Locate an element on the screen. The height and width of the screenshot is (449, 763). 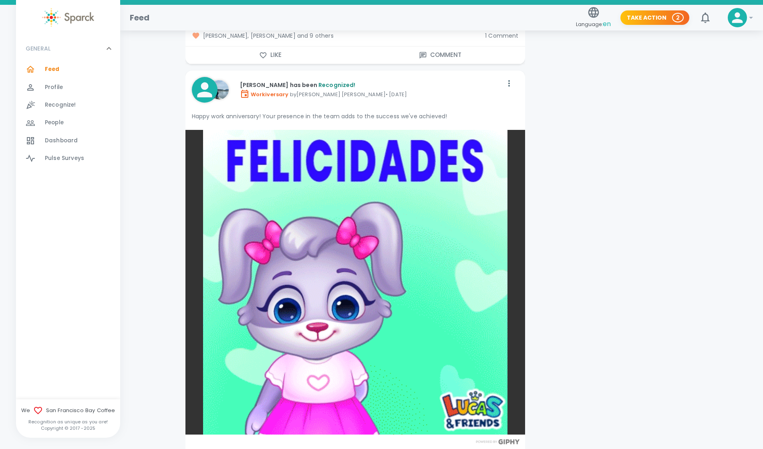
p: Copyright © 2017 - 2025 is located at coordinates (68, 428).